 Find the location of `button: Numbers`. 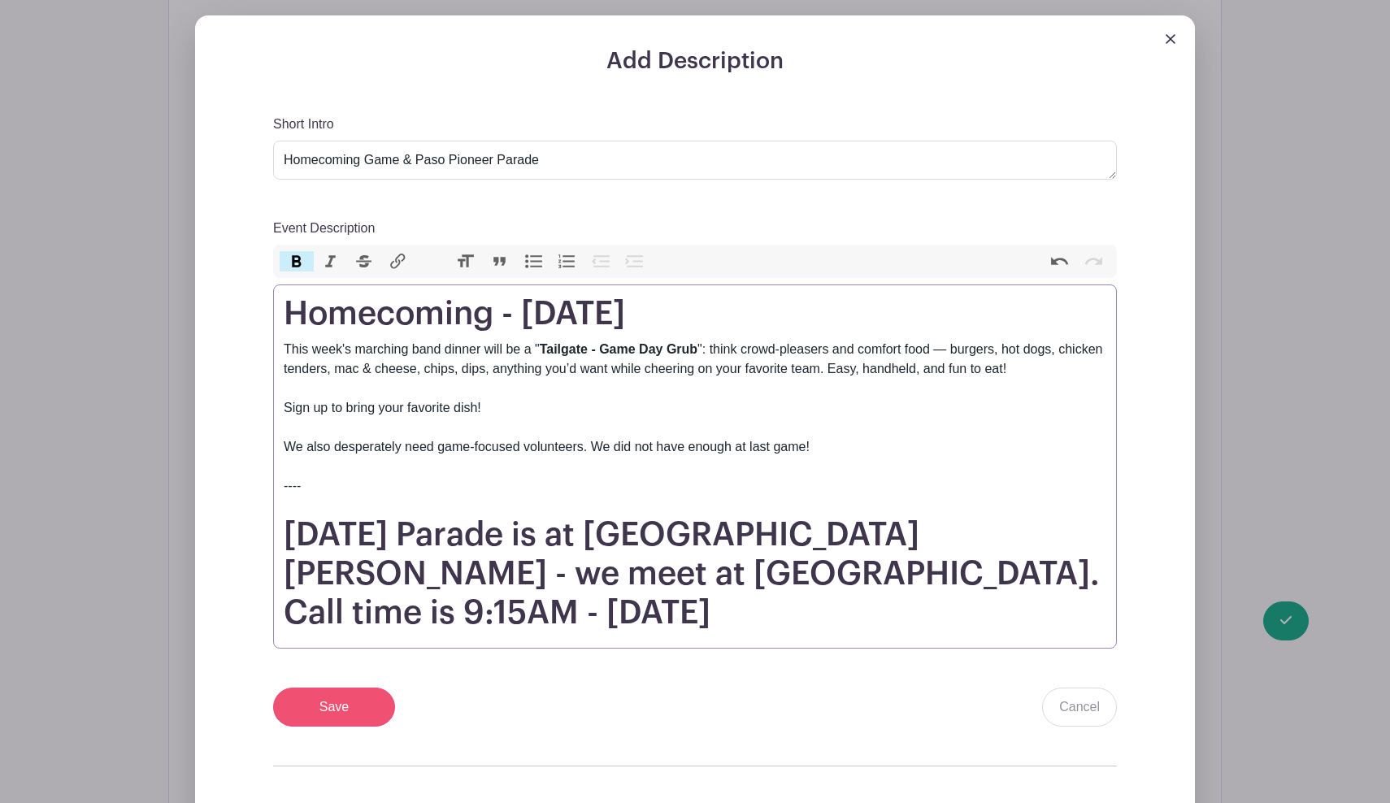

button: Numbers is located at coordinates (567, 262).